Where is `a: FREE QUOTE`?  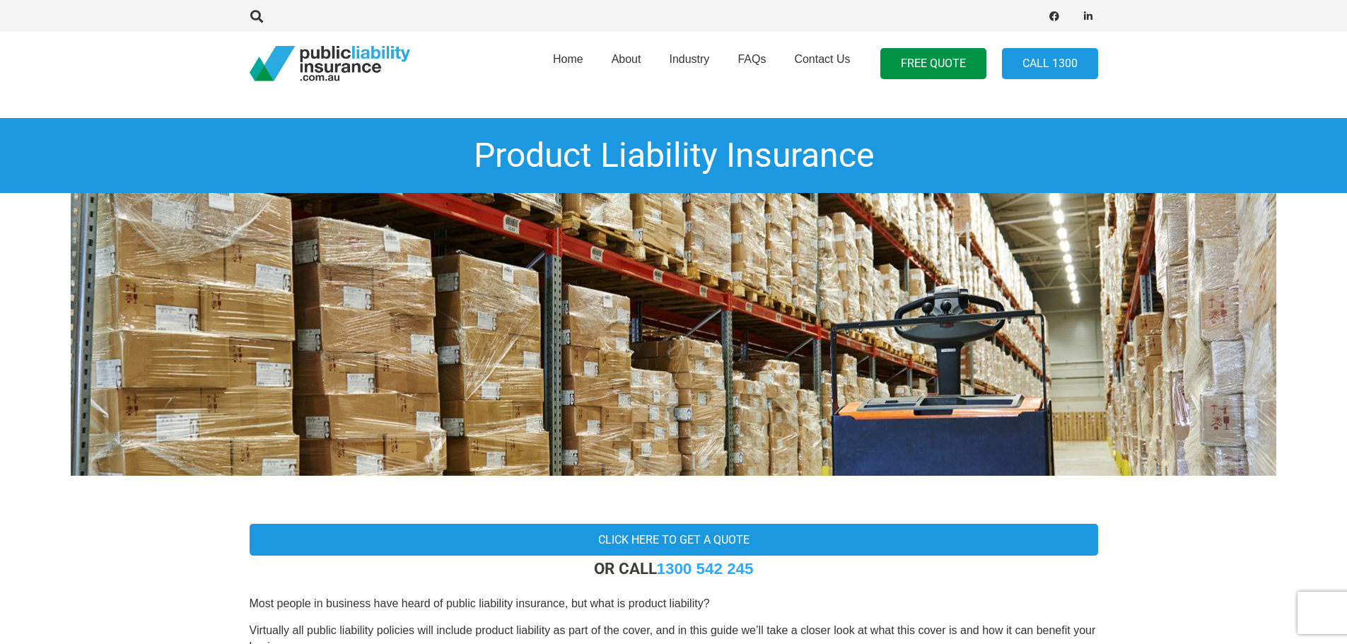
a: FREE QUOTE is located at coordinates (933, 64).